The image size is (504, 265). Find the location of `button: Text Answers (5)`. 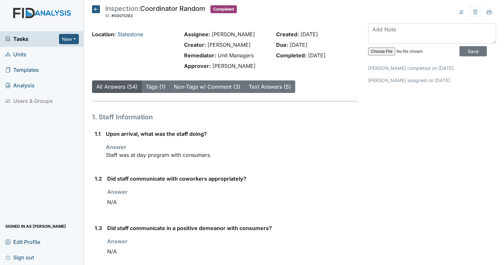

button: Text Answers (5) is located at coordinates (270, 87).